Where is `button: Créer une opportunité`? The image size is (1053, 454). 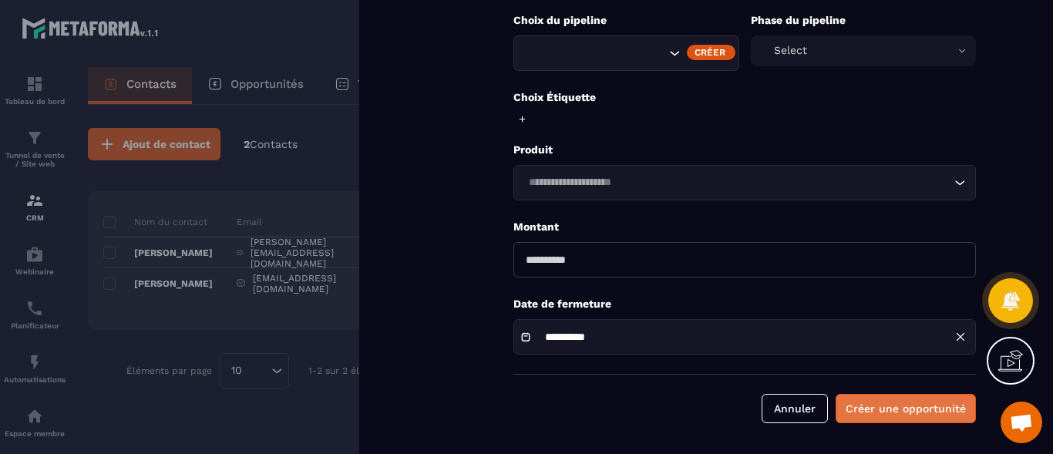
button: Créer une opportunité is located at coordinates (906, 409).